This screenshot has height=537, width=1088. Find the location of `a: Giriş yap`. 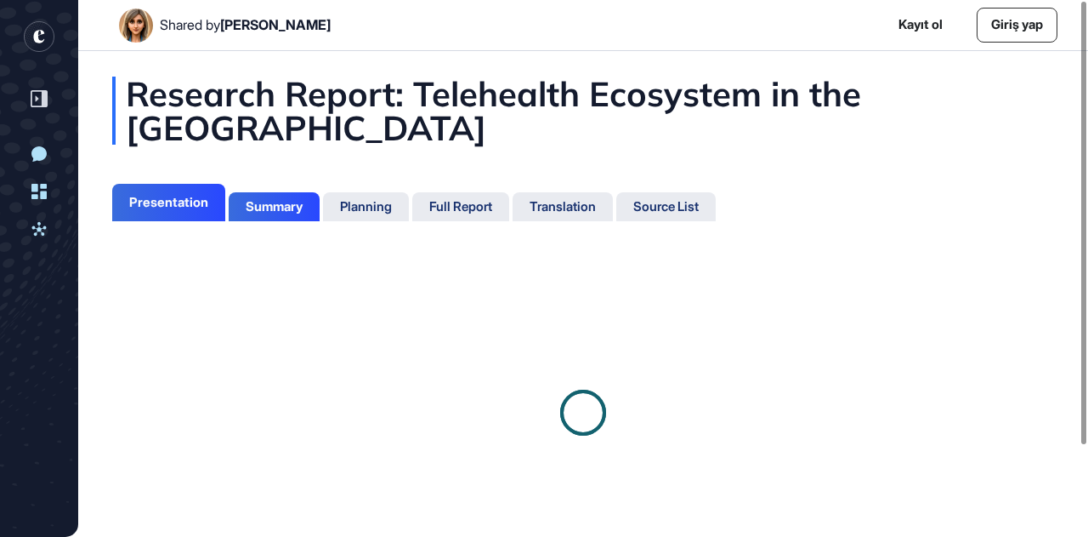

a: Giriş yap is located at coordinates (1017, 25).